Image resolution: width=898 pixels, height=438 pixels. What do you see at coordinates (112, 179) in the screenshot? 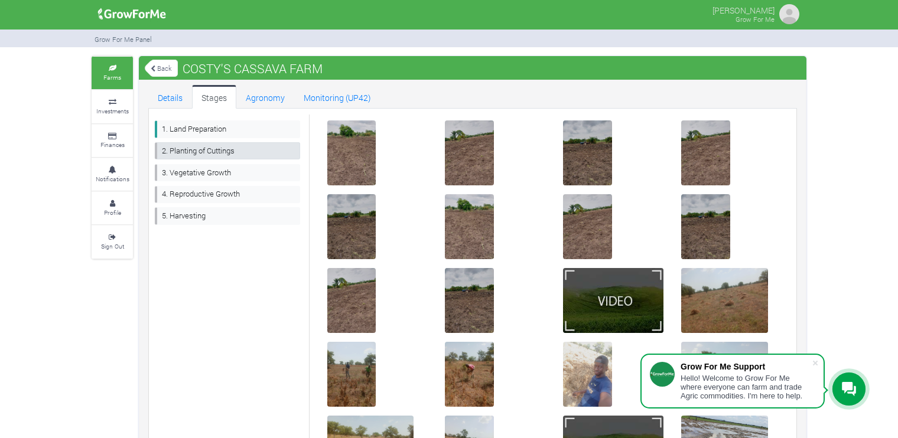
I see `small: Notifications` at bounding box center [112, 179].